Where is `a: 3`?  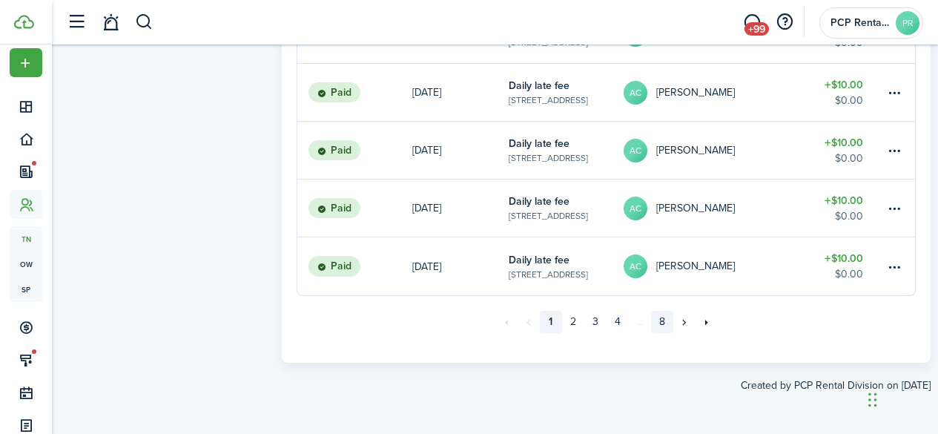 a: 3 is located at coordinates (596, 322).